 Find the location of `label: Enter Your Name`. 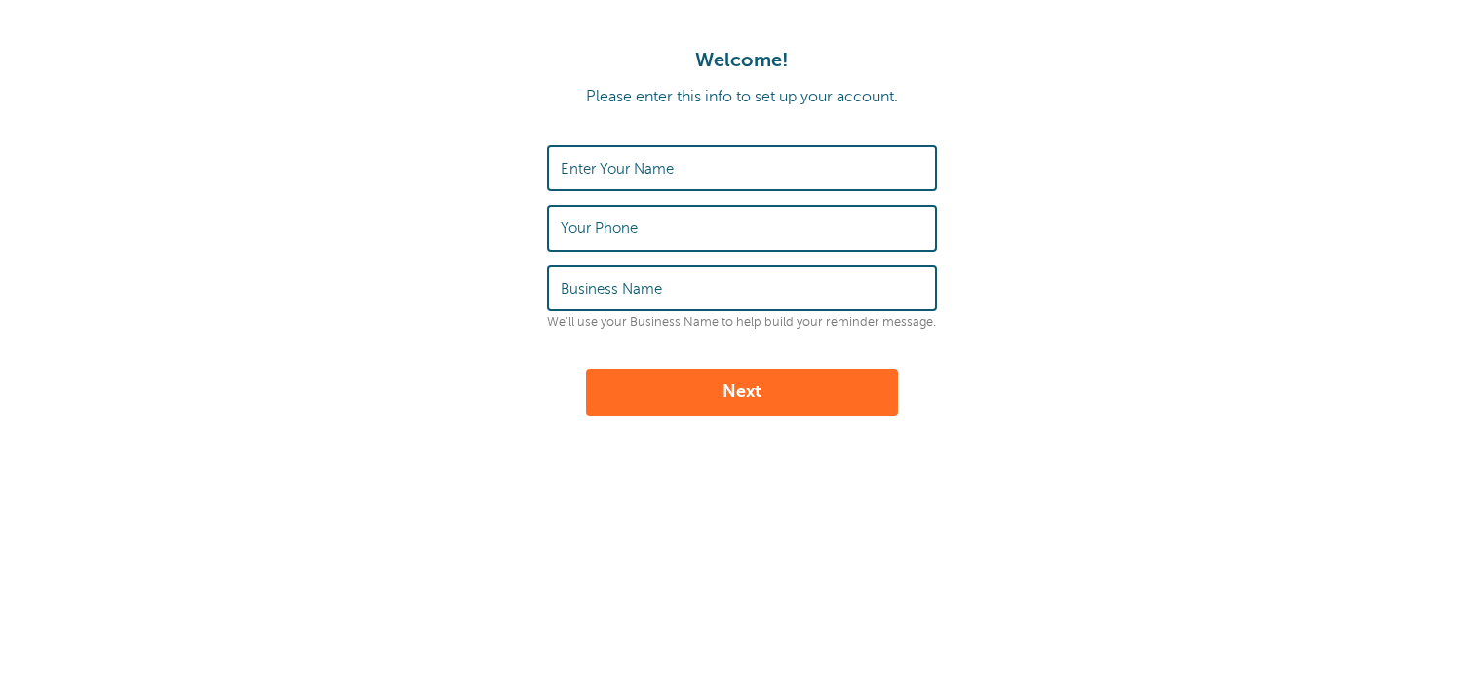

label: Enter Your Name is located at coordinates (617, 169).